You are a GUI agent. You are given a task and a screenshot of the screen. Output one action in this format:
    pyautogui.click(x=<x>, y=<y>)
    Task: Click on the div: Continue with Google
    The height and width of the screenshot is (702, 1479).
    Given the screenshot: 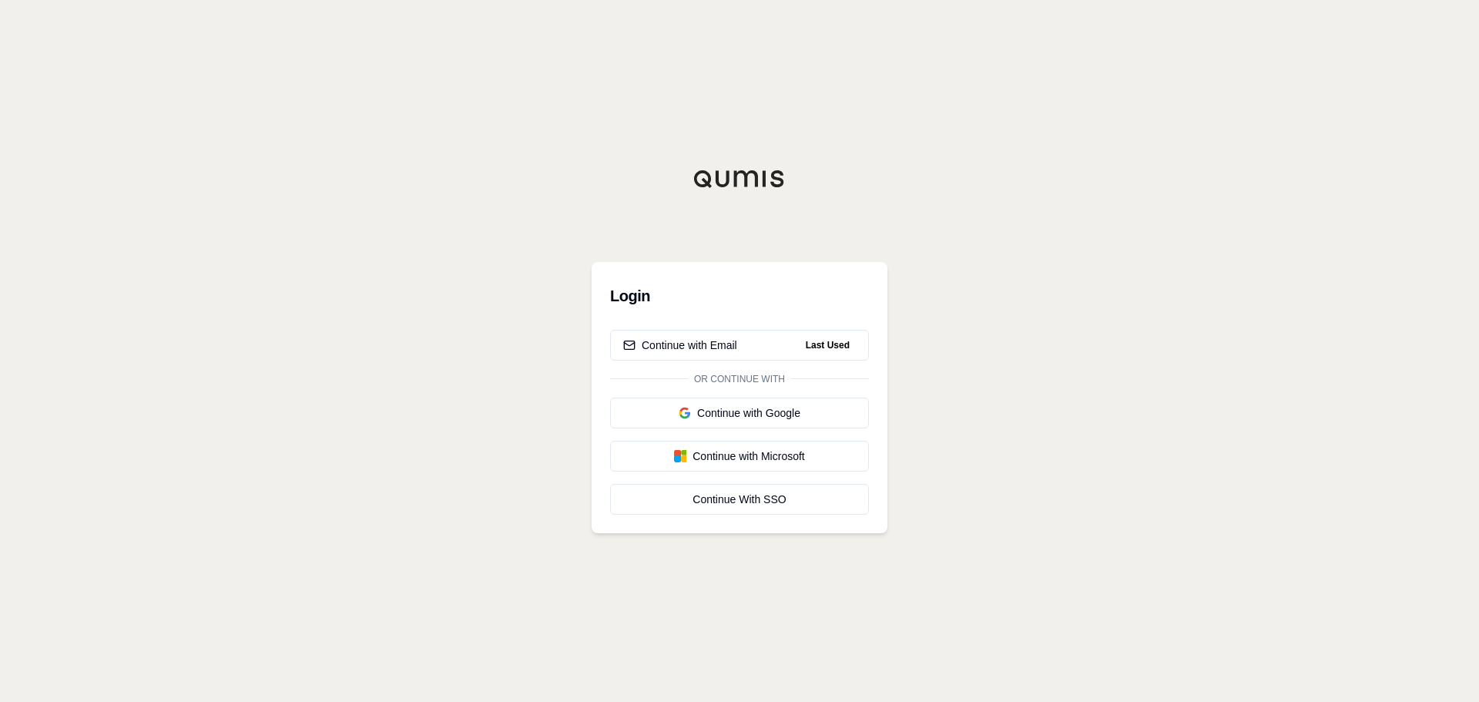 What is the action you would take?
    pyautogui.click(x=740, y=413)
    